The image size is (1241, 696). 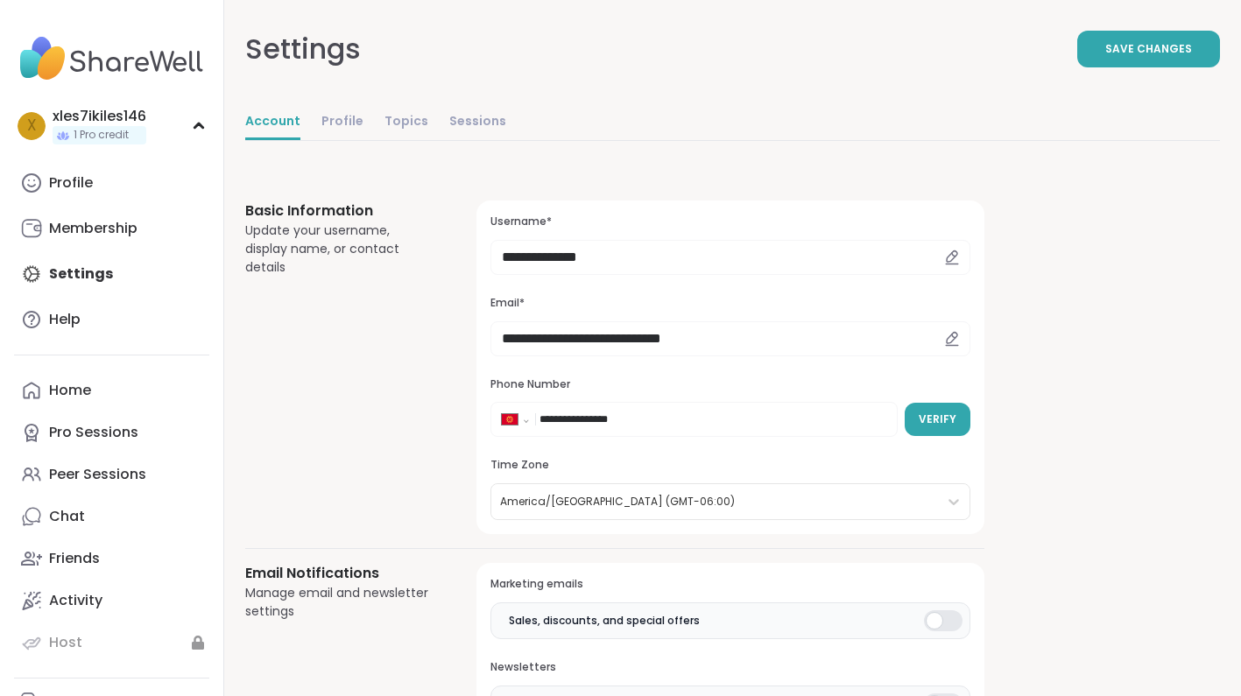 What do you see at coordinates (340, 603) in the screenshot?
I see `div: Manage email and newsletter settings` at bounding box center [340, 603].